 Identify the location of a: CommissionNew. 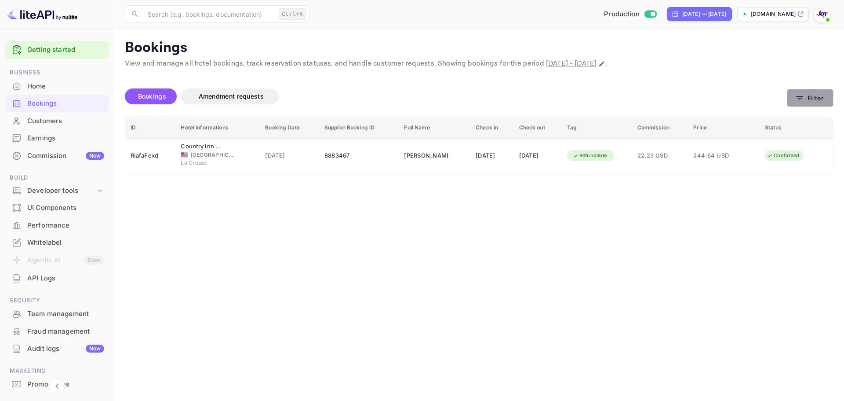
(57, 155).